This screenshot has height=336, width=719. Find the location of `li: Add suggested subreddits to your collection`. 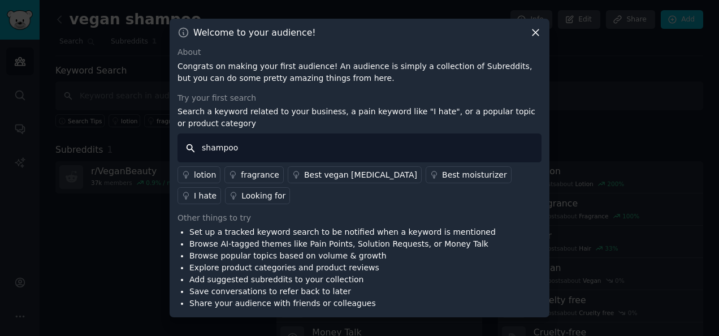

li: Add suggested subreddits to your collection is located at coordinates (342, 279).